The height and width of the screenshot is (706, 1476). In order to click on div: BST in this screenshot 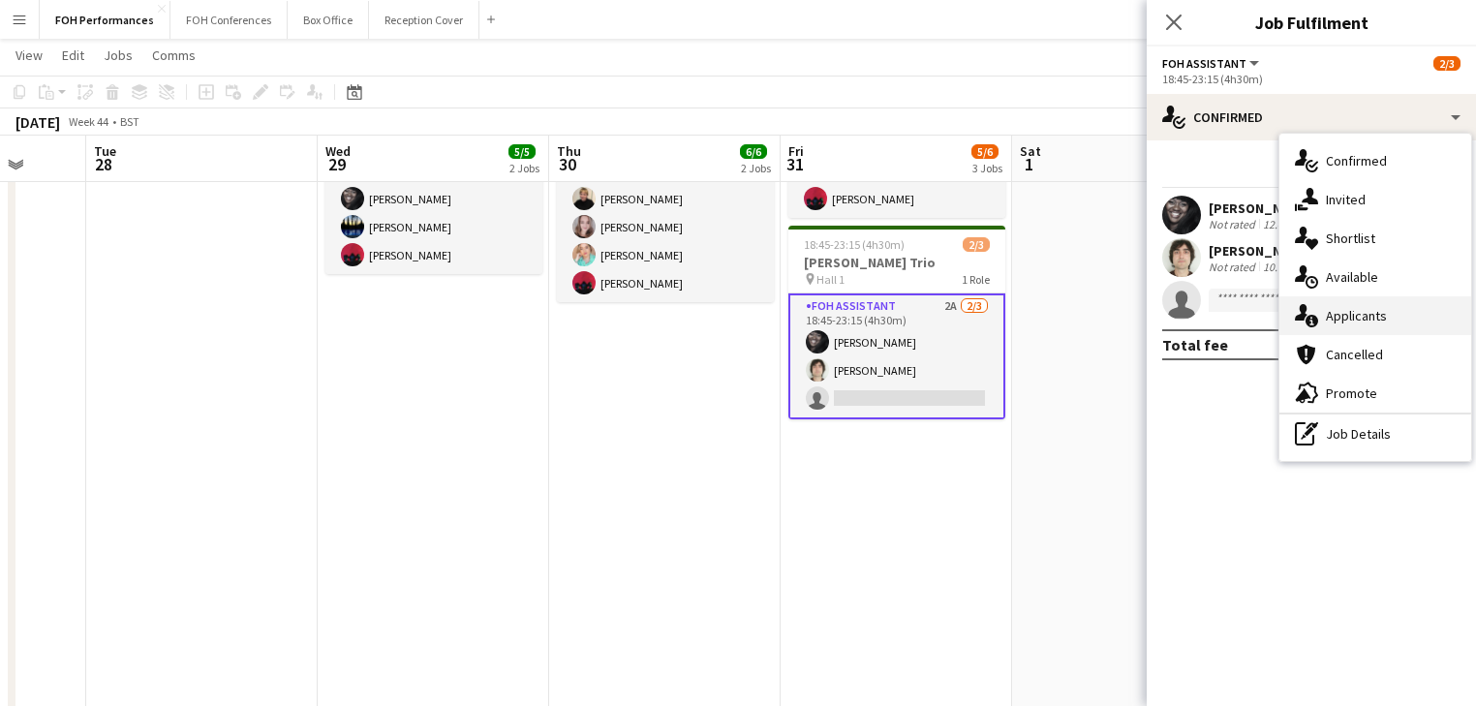, I will do `click(130, 121)`.